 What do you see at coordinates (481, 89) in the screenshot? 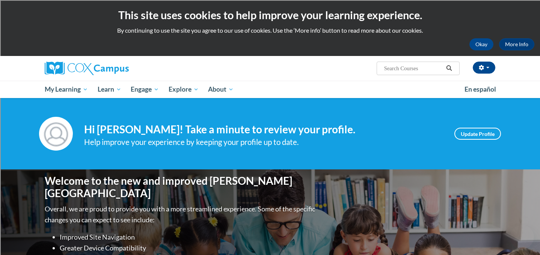
I see `a: En español` at bounding box center [481, 89].